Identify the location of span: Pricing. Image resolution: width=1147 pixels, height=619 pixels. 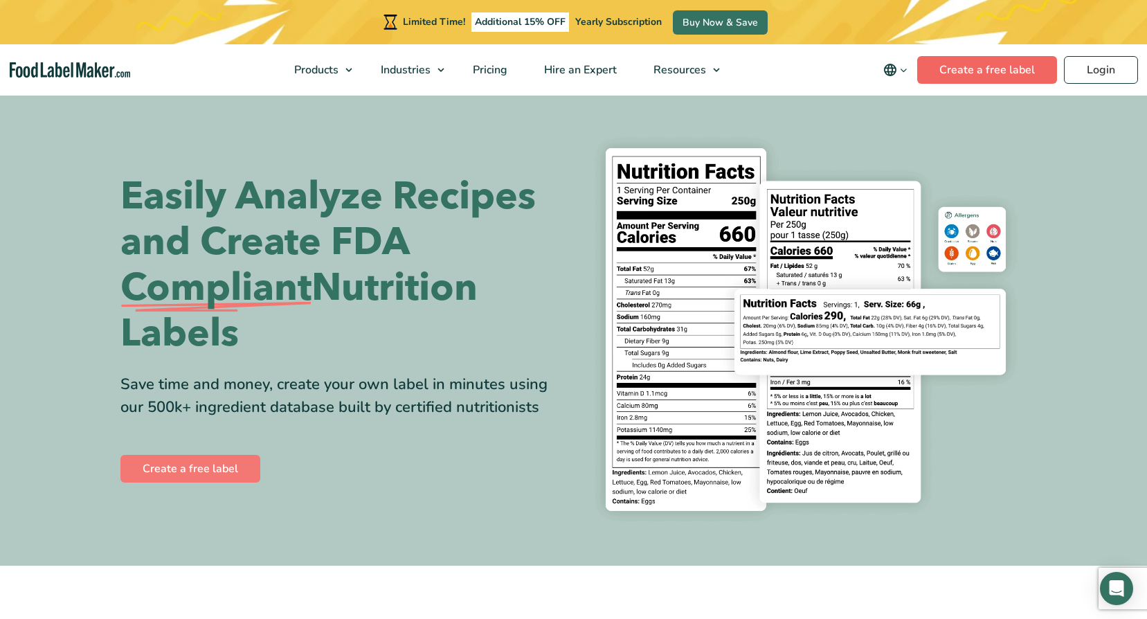
(489, 70).